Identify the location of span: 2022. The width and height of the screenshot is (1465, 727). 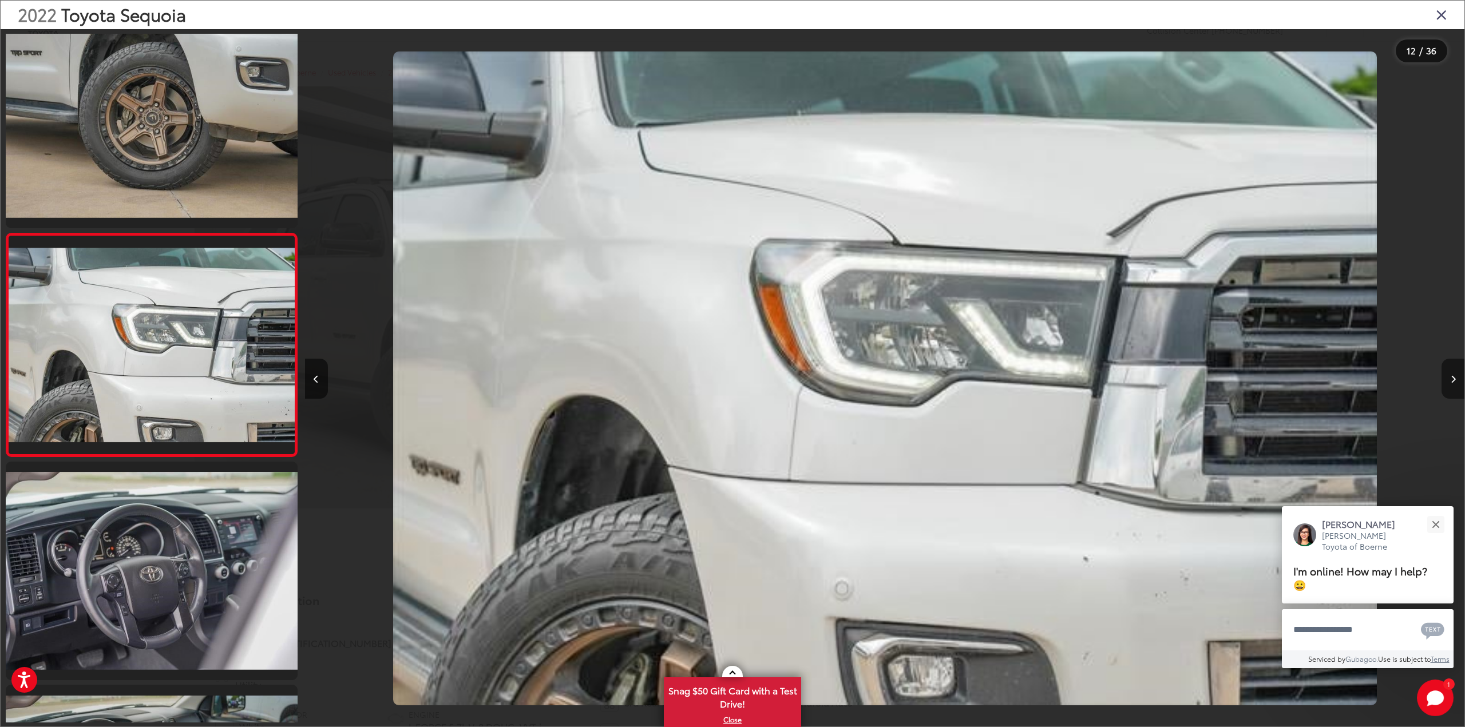
(37, 14).